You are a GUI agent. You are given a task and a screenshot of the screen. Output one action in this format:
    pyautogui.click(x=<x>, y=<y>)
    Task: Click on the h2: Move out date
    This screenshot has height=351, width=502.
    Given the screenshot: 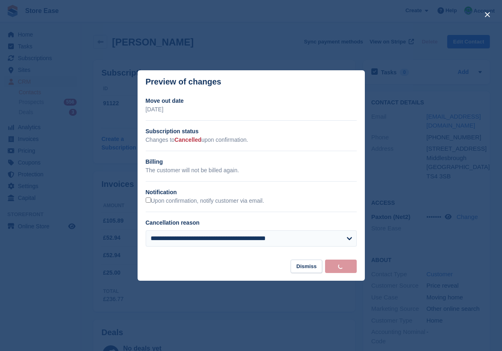 What is the action you would take?
    pyautogui.click(x=251, y=101)
    